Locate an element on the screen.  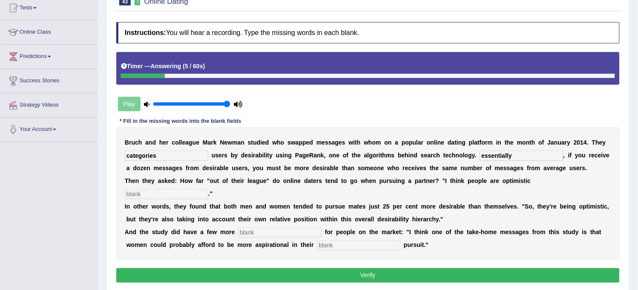
b: v is located at coordinates (605, 155).